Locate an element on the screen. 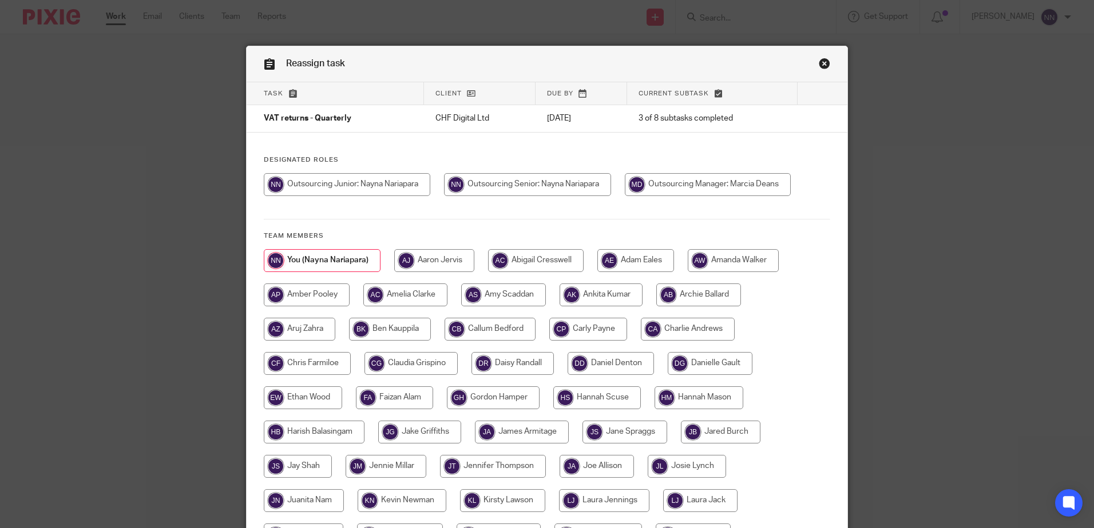 The height and width of the screenshot is (528, 1094). a: Close this dialog window is located at coordinates (824, 65).